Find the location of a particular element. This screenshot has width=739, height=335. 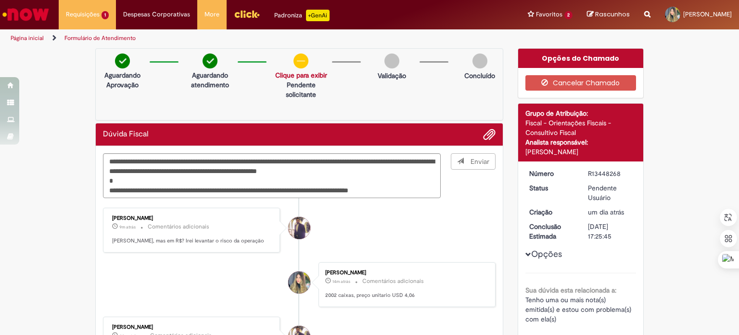

div: Grupo de Atribuição: is located at coordinates (581, 113).